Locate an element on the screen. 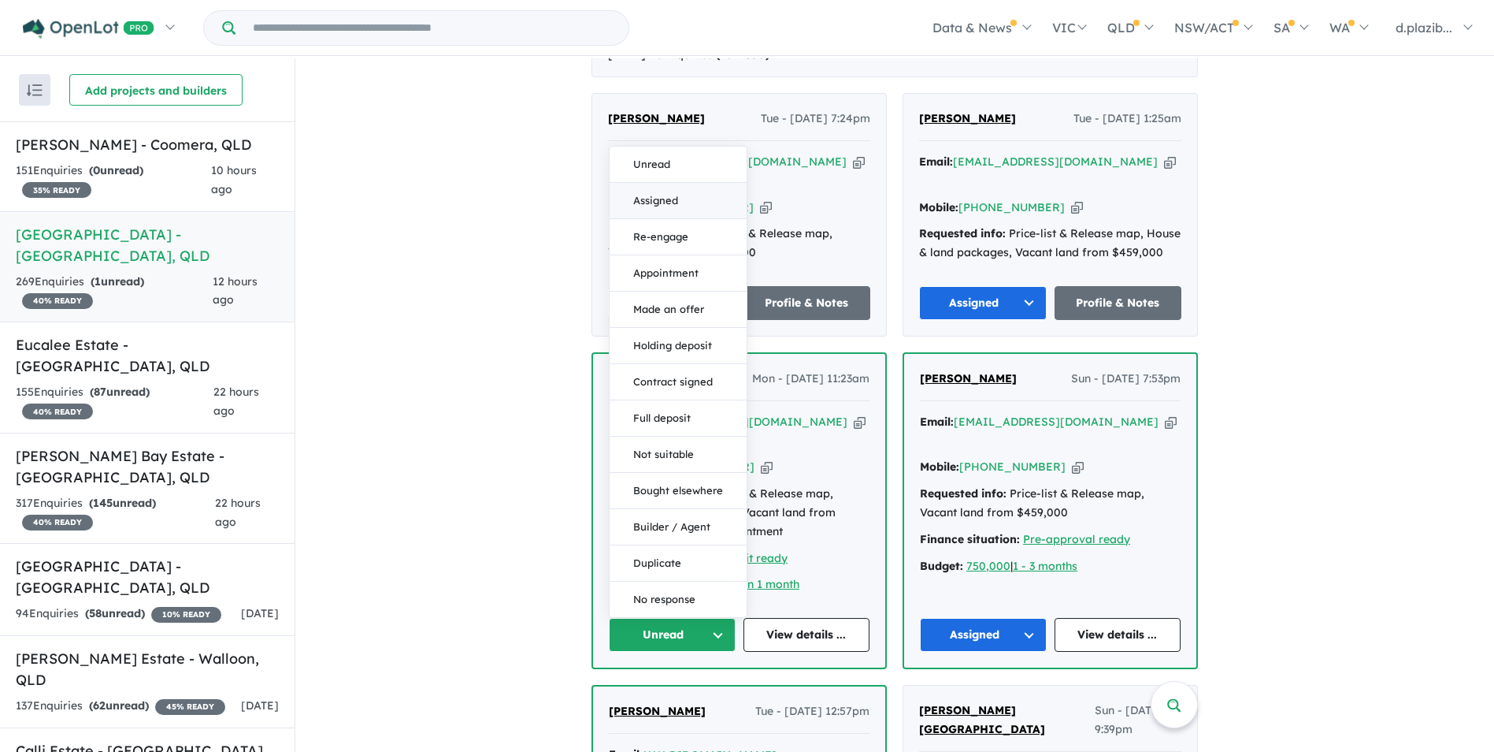  button: Contract signed is located at coordinates (678, 382).